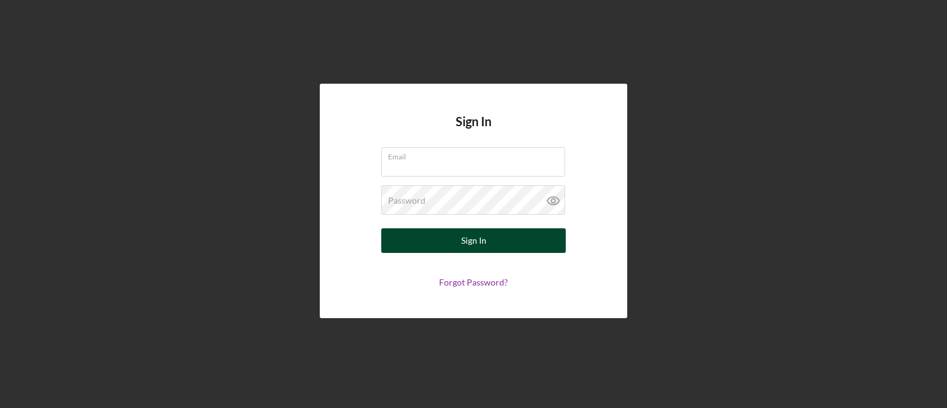  What do you see at coordinates (473, 240) in the screenshot?
I see `button: Sign In` at bounding box center [473, 240].